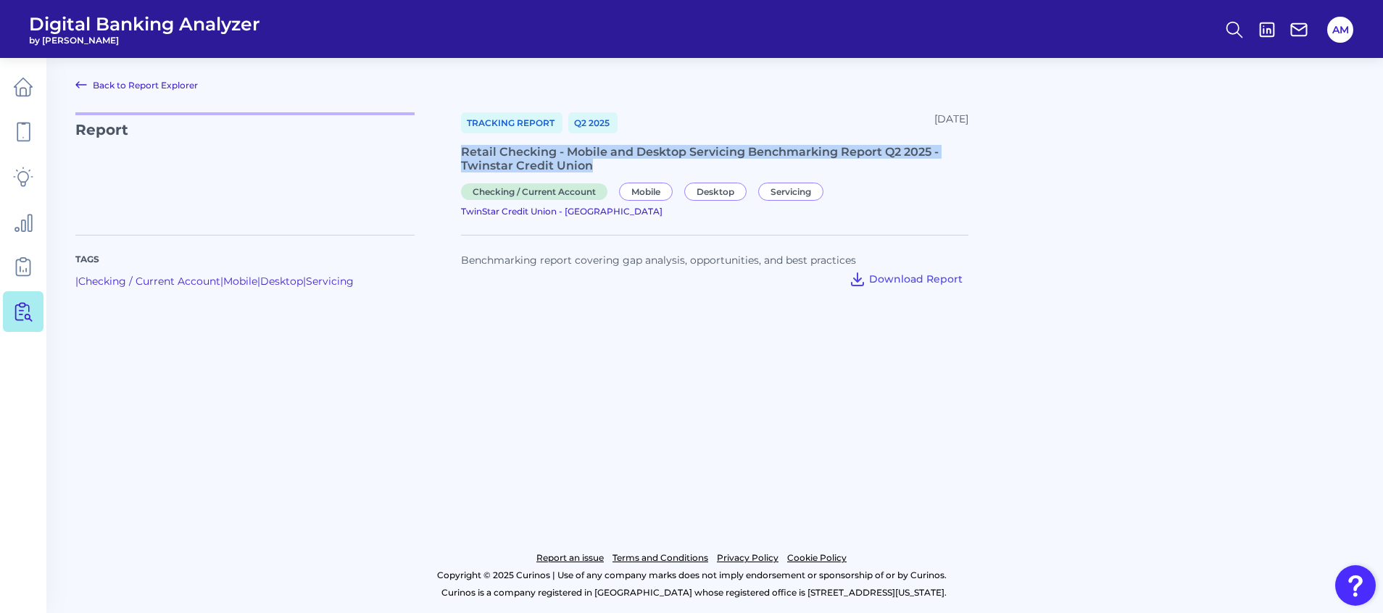  What do you see at coordinates (692, 576) in the screenshot?
I see `p: Copyright © 2025 Curinos | Use of any company marks does not imply endorsement or sponsorship of ...` at bounding box center [692, 576].